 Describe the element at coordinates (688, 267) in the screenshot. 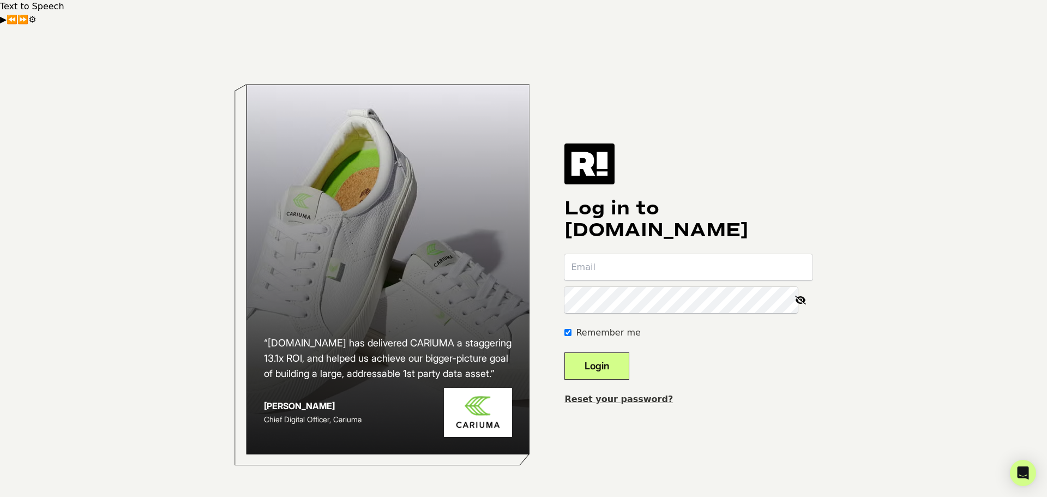

I see `input: Email` at that location.